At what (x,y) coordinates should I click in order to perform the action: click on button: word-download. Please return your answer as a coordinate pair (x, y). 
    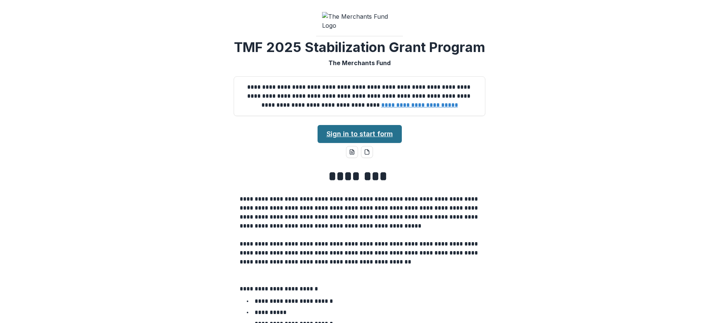
    Looking at the image, I should click on (352, 152).